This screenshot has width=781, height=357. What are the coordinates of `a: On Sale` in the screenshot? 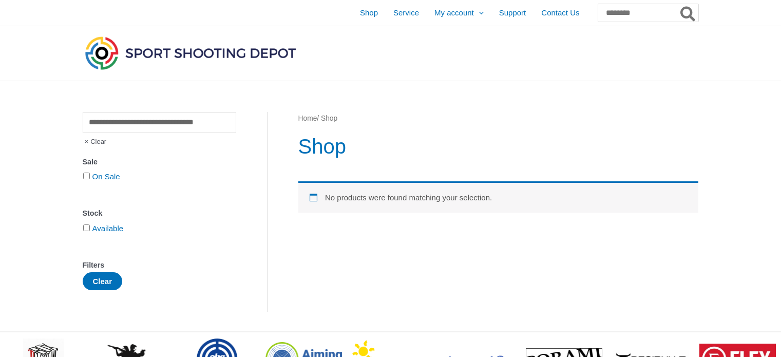 It's located at (106, 176).